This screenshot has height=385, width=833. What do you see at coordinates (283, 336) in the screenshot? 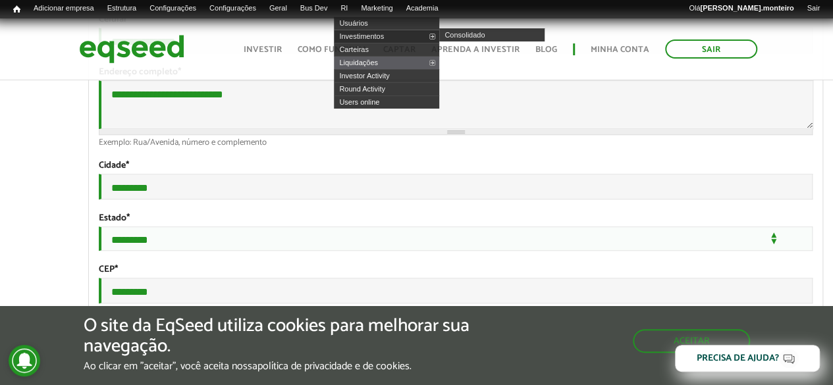
I see `h5: O site da EqSeed utiliza cookies para melhorar sua navegação.` at bounding box center [283, 336].